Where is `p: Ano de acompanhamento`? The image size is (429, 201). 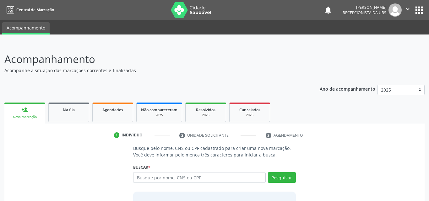
p: Ano de acompanhamento is located at coordinates (347, 89).